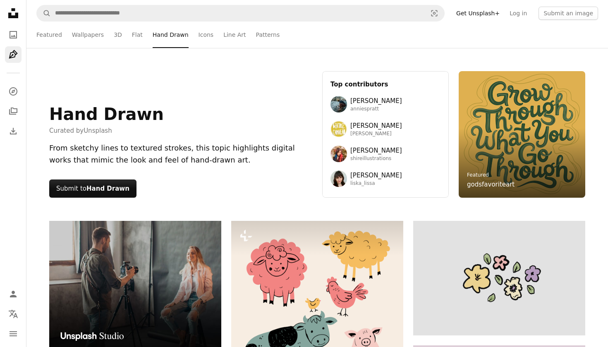 This screenshot has width=608, height=347. Describe the element at coordinates (317, 307) in the screenshot. I see `a: A pig, a pig, a chicken and a pig on a white background` at that location.